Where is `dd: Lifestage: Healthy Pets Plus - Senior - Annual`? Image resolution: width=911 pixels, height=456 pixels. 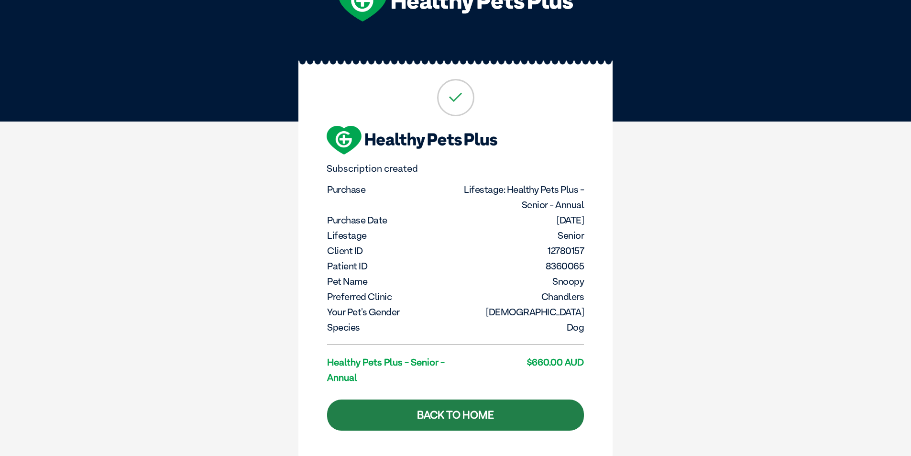
dd: Lifestage: Healthy Pets Plus - Senior - Annual is located at coordinates (520, 197).